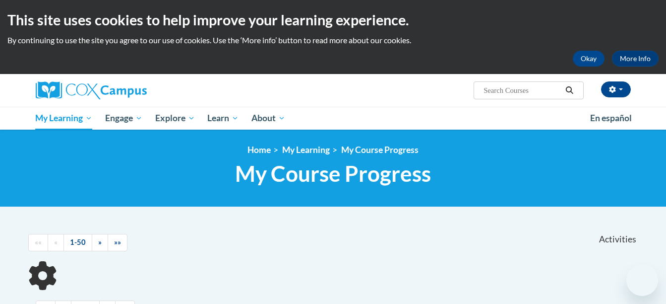  Describe the element at coordinates (589, 59) in the screenshot. I see `button: Okay` at that location.